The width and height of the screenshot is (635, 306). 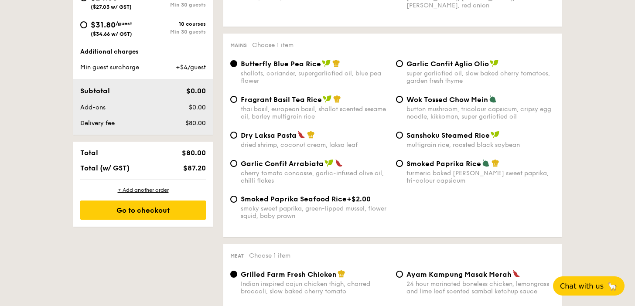 What do you see at coordinates (447, 99) in the screenshot?
I see `span: Wok Tossed Chow Mein` at bounding box center [447, 99].